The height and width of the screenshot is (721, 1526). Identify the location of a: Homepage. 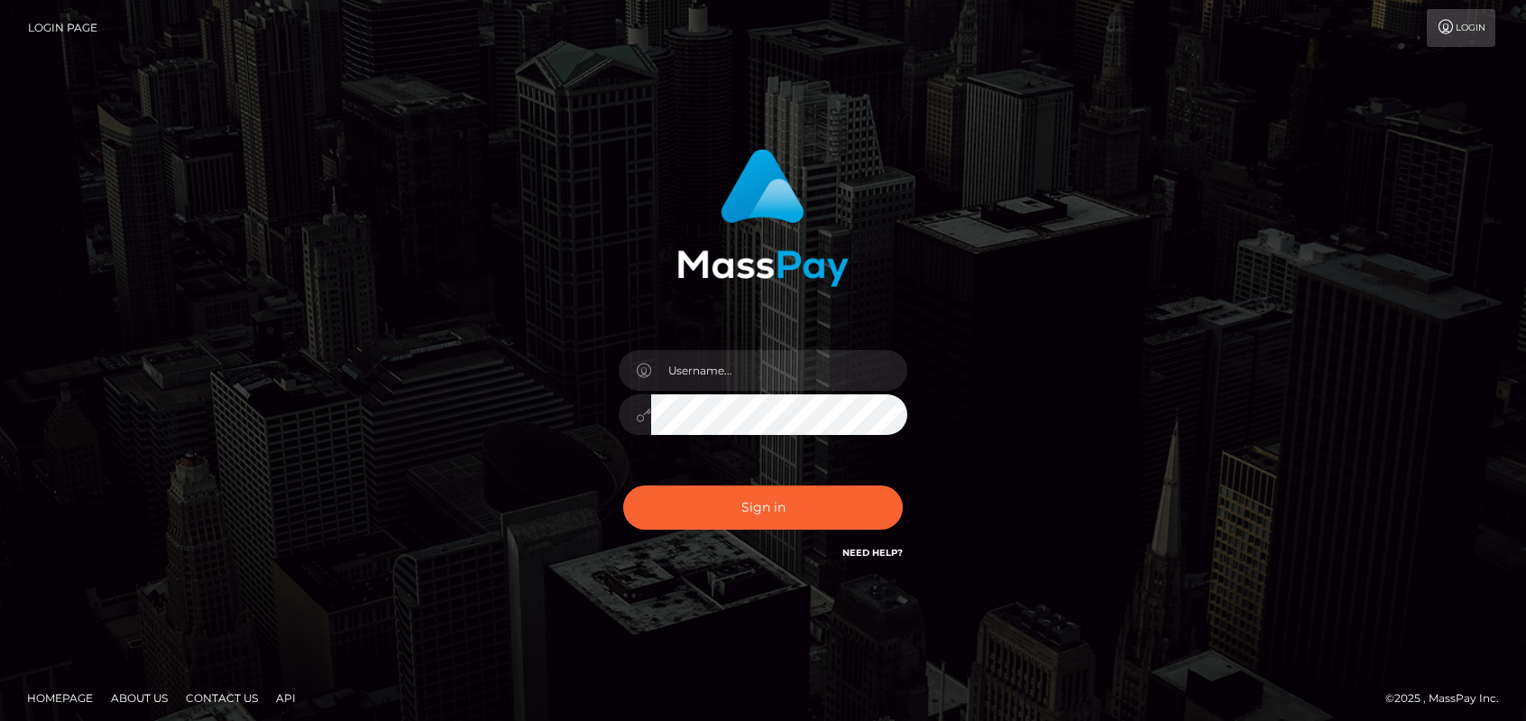
(60, 697).